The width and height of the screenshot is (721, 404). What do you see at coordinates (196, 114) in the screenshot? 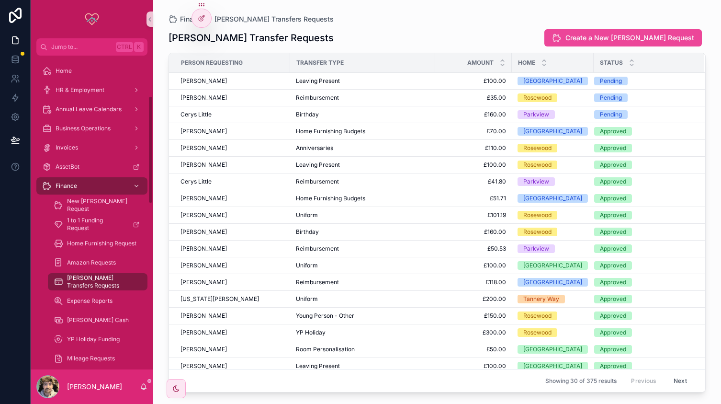
I see `span: Cerys Little` at bounding box center [196, 114].